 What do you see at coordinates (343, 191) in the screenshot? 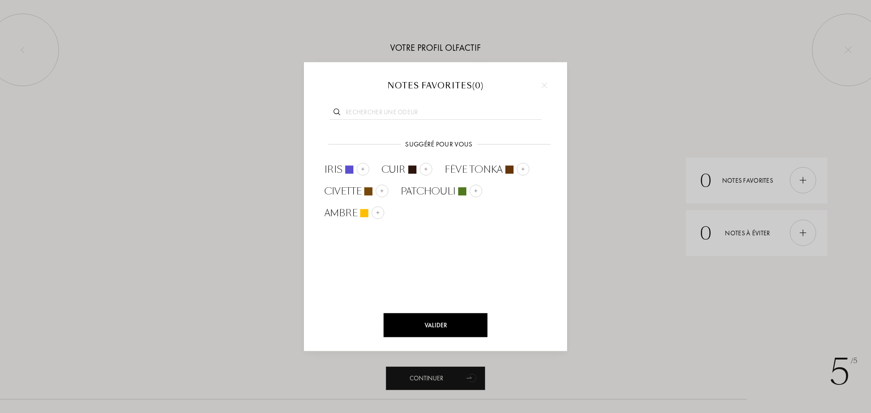
I see `span: Civette` at bounding box center [343, 191].